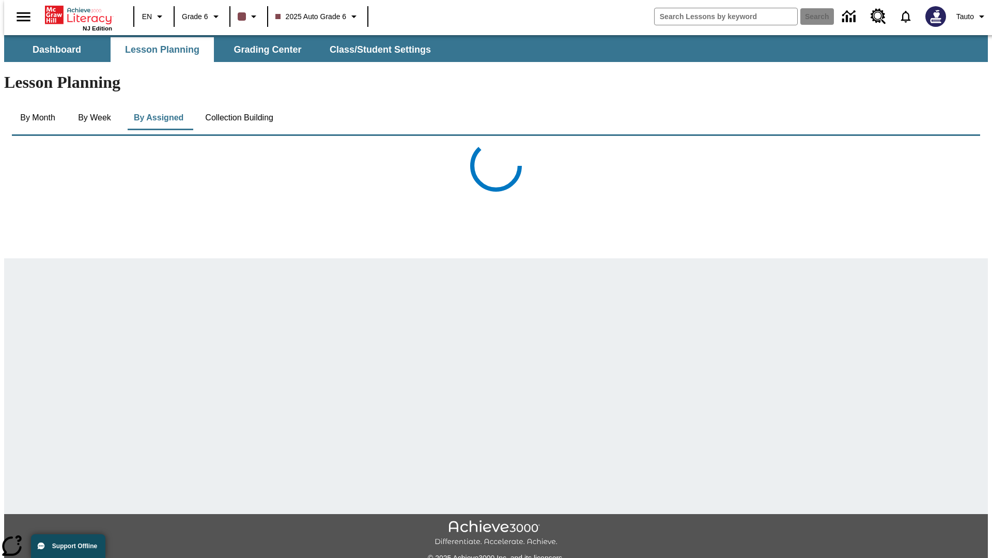 The height and width of the screenshot is (558, 992). I want to click on span: Lesson Planning, so click(162, 50).